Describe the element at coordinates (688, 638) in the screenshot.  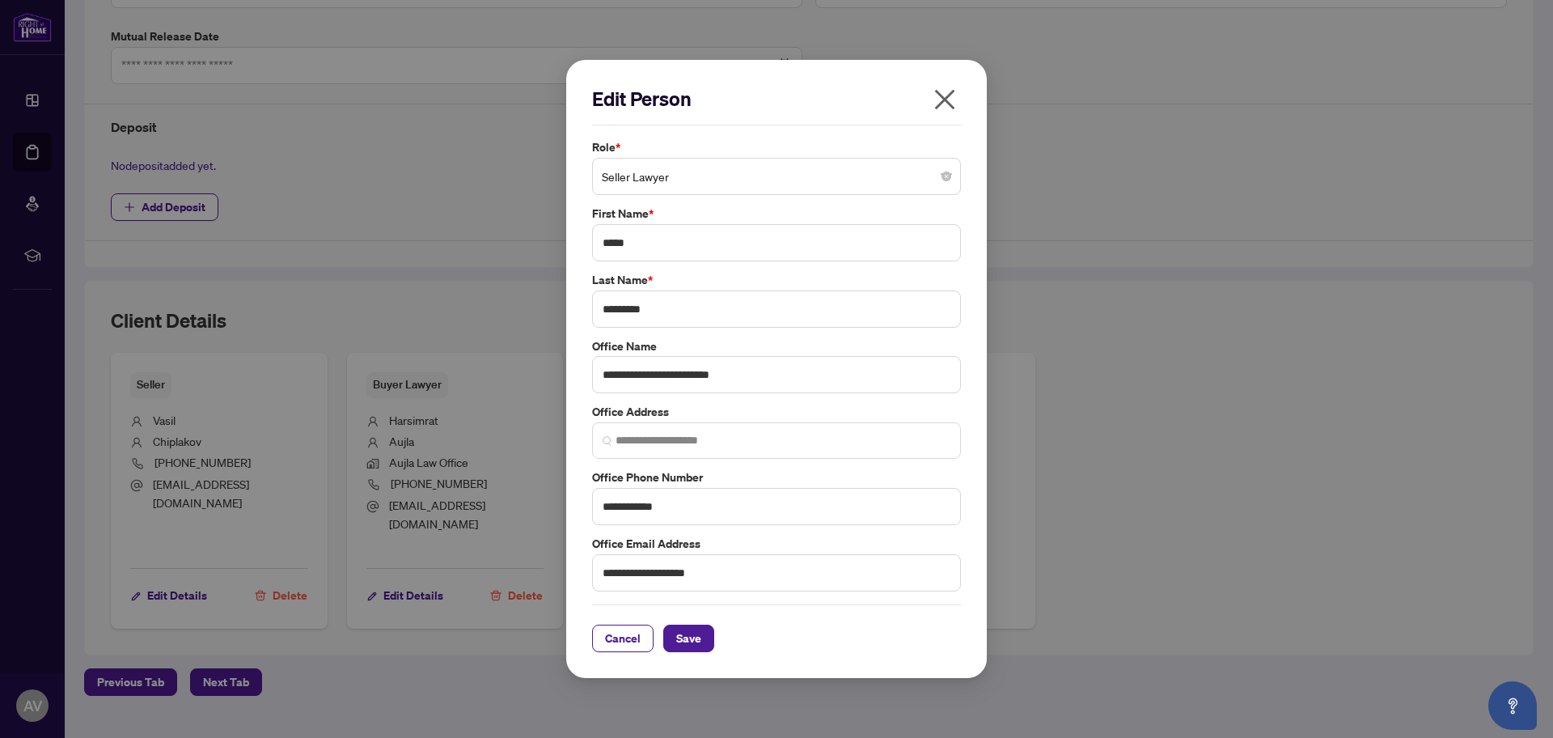
I see `span: Save` at that location.